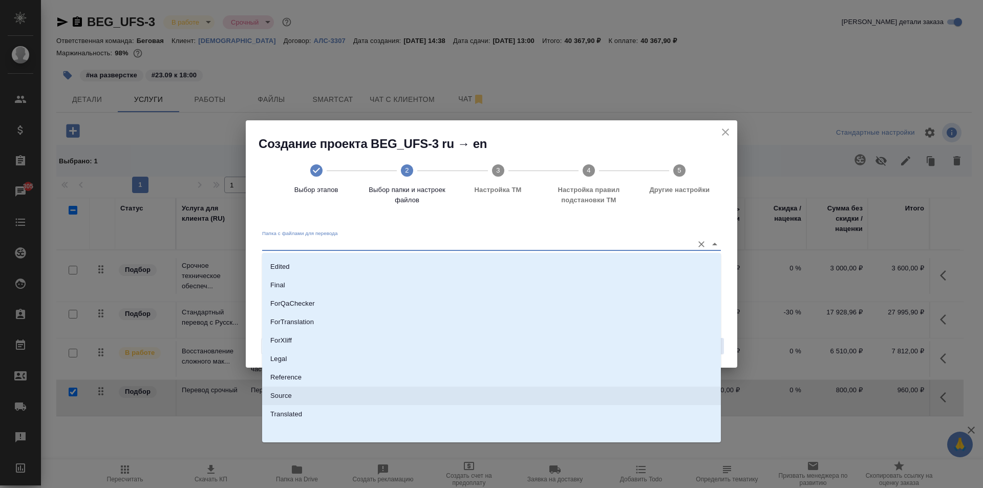 The image size is (983, 488). Describe the element at coordinates (277, 346) in the screenshot. I see `button: Назад` at that location.